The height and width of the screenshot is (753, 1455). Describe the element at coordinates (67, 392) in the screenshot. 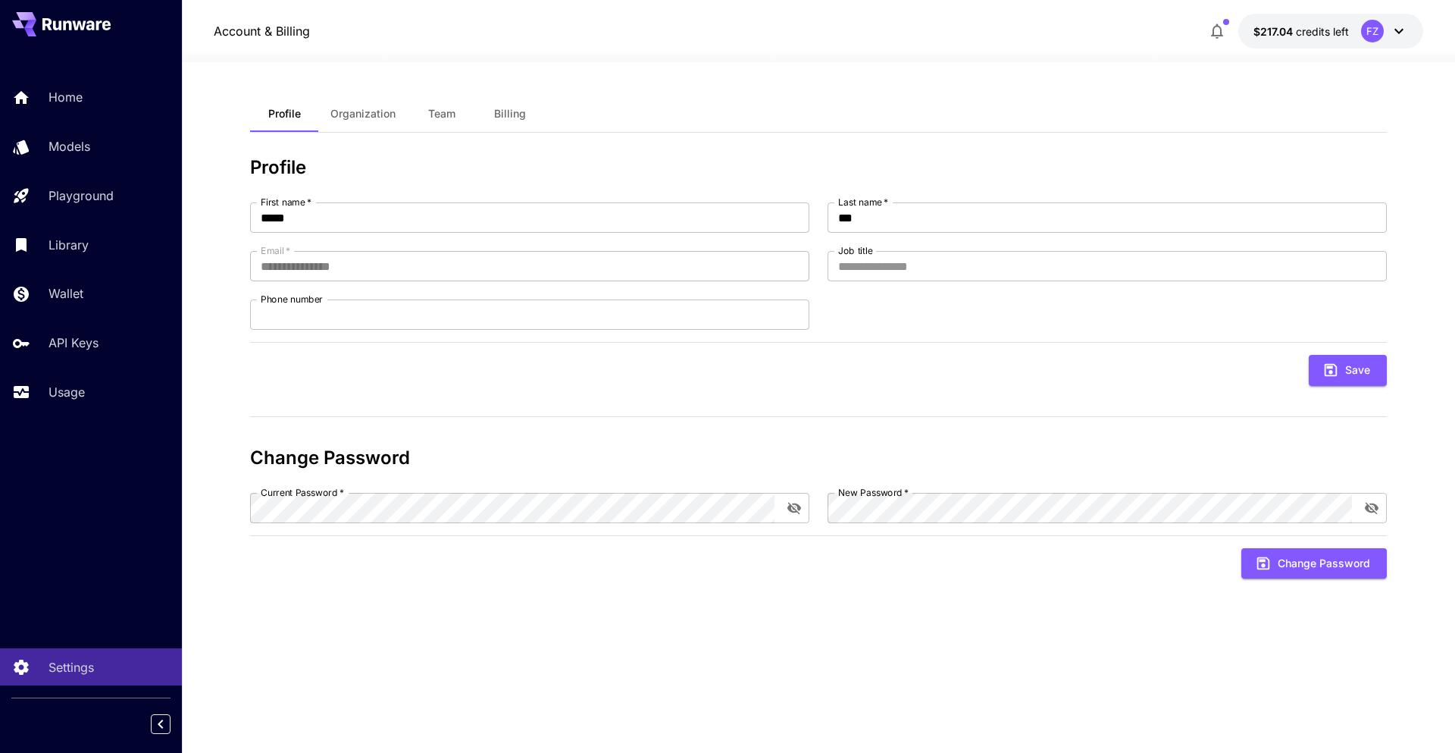

I see `p: Usage` at that location.